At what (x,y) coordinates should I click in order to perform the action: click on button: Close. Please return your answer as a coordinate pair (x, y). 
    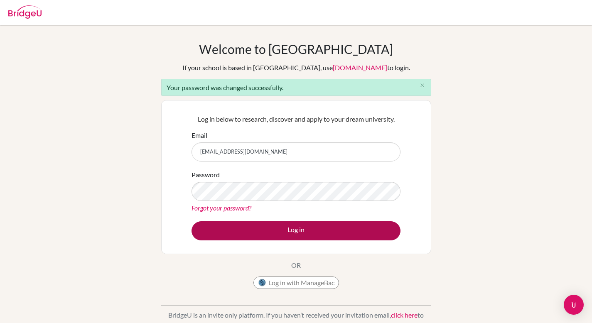
    Looking at the image, I should click on (423, 86).